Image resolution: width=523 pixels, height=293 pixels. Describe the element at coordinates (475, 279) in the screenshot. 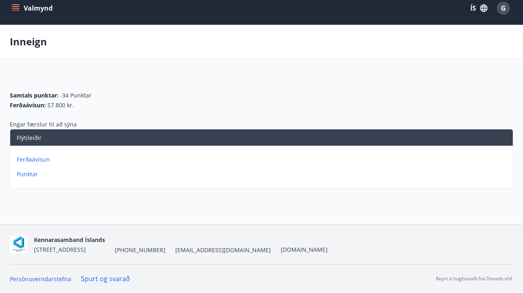

I see `p: Keyrt á hugbúnaði frá Dorado ehf.` at that location.